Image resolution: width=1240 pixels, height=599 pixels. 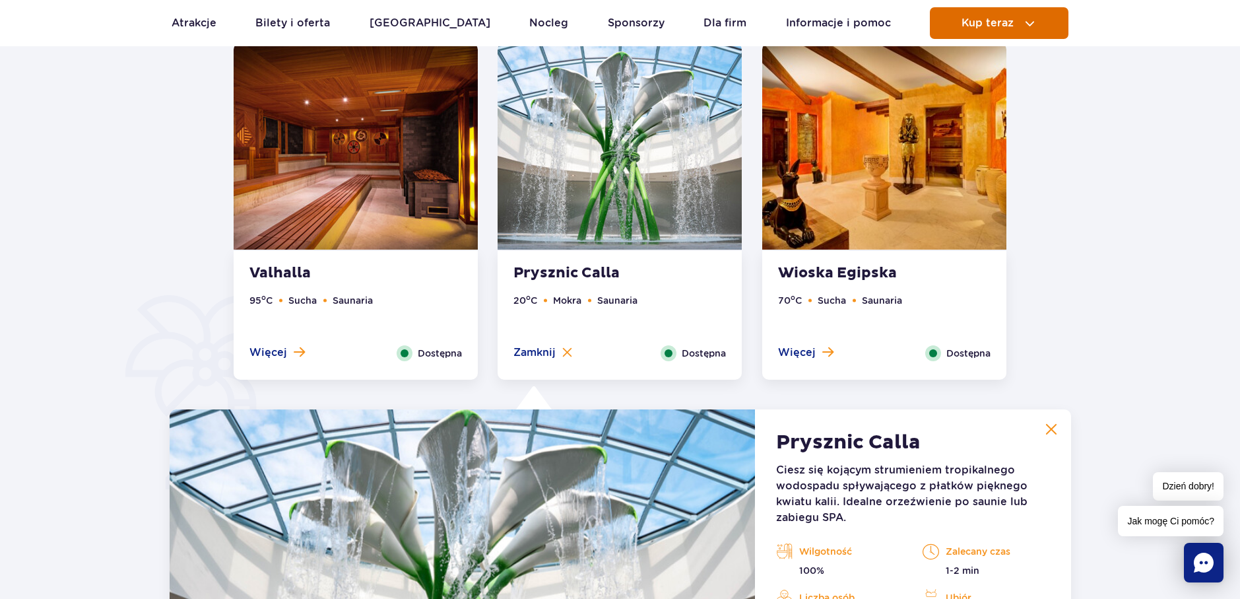 What do you see at coordinates (1188, 486) in the screenshot?
I see `span: Dzień dobry!` at bounding box center [1188, 486].